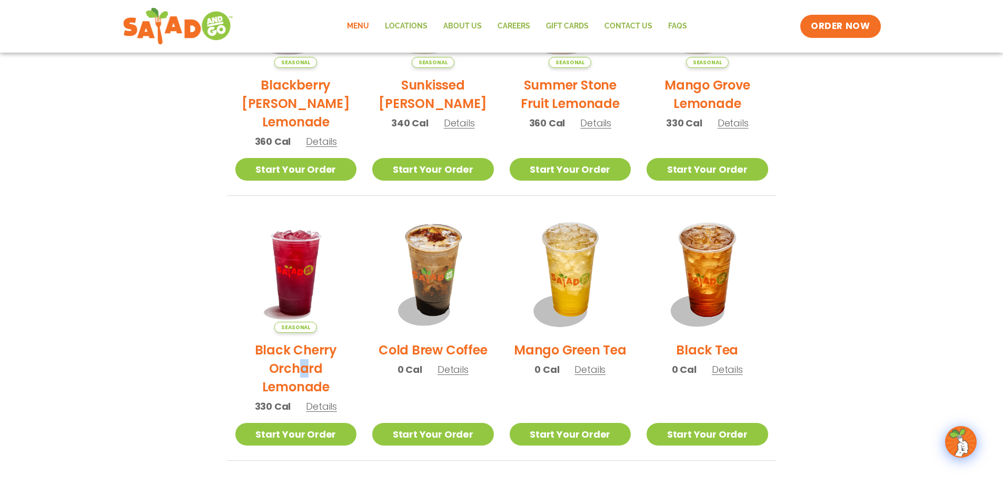  What do you see at coordinates (840, 26) in the screenshot?
I see `a: ORDER NOW` at bounding box center [840, 26].